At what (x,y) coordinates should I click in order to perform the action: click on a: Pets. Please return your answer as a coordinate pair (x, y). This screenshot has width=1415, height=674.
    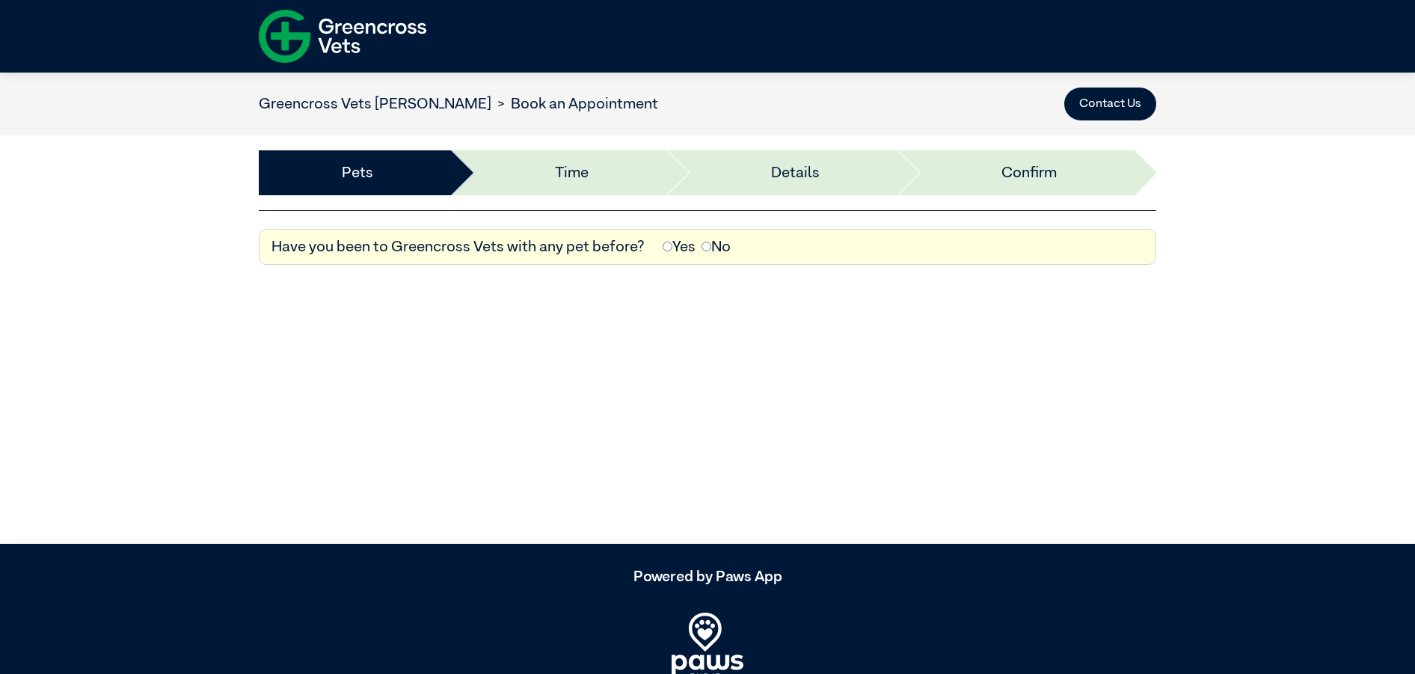
    Looking at the image, I should click on (357, 173).